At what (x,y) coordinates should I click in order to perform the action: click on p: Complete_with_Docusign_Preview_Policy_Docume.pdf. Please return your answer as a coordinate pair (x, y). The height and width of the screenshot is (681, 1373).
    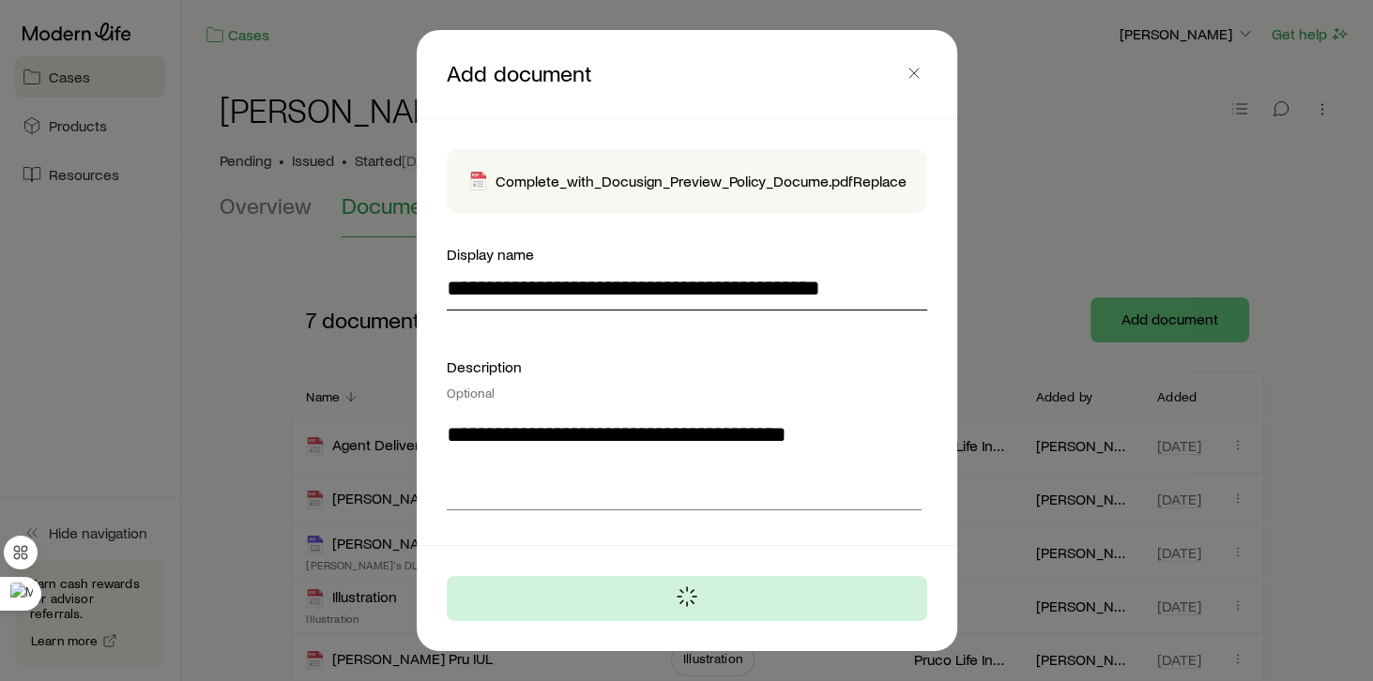
    Looking at the image, I should click on (674, 181).